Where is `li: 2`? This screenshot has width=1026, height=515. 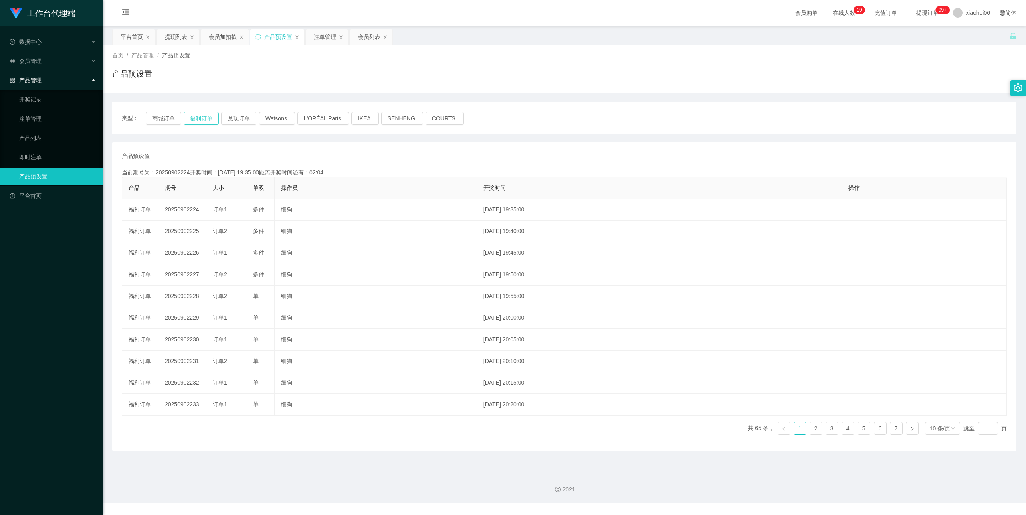
li: 2 is located at coordinates (816, 428).